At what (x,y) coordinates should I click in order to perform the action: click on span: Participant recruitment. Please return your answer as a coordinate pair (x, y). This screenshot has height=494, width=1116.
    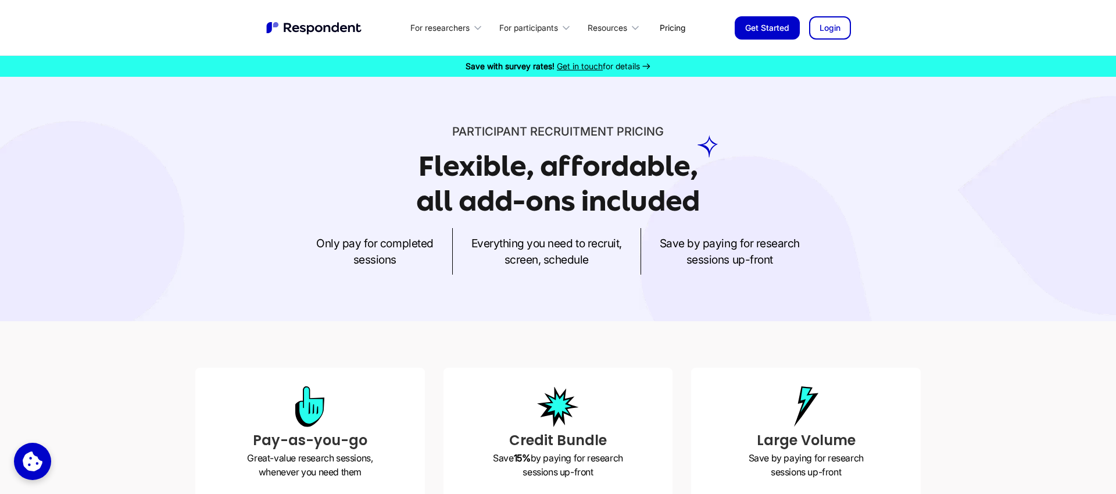
    Looking at the image, I should click on (533, 131).